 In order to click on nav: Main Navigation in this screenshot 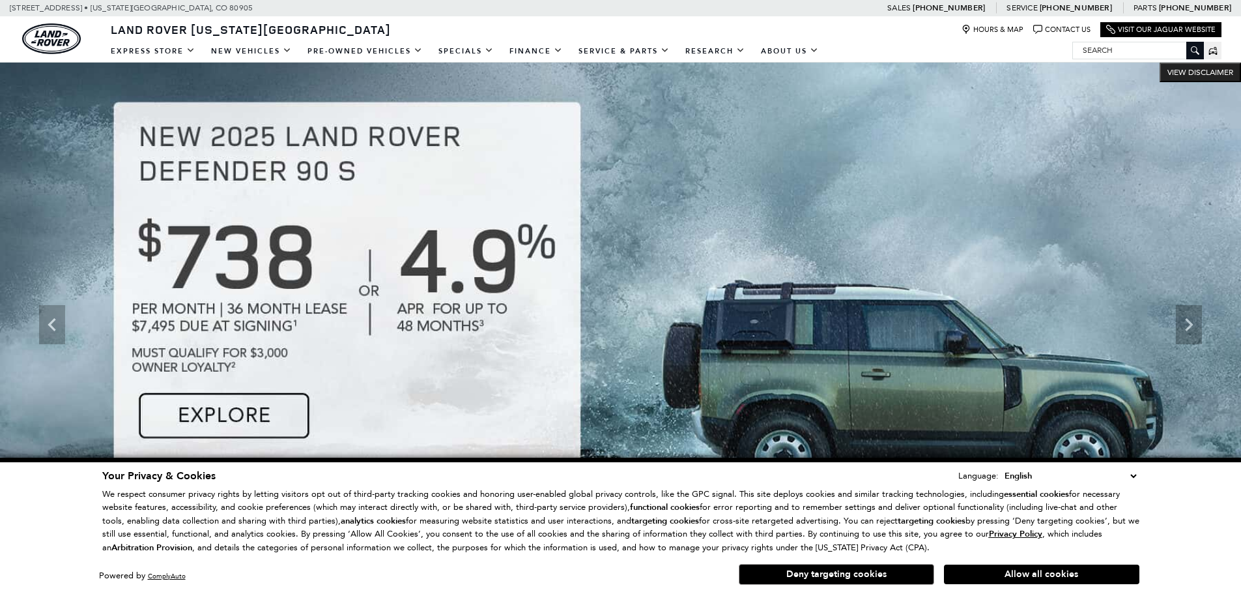, I will do `click(465, 51)`.